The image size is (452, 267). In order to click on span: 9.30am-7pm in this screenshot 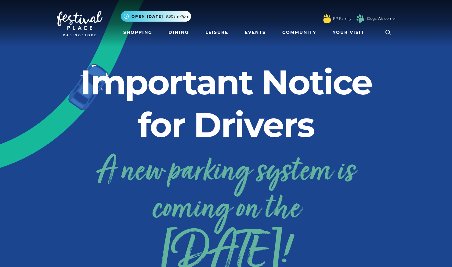, I will do `click(178, 16)`.